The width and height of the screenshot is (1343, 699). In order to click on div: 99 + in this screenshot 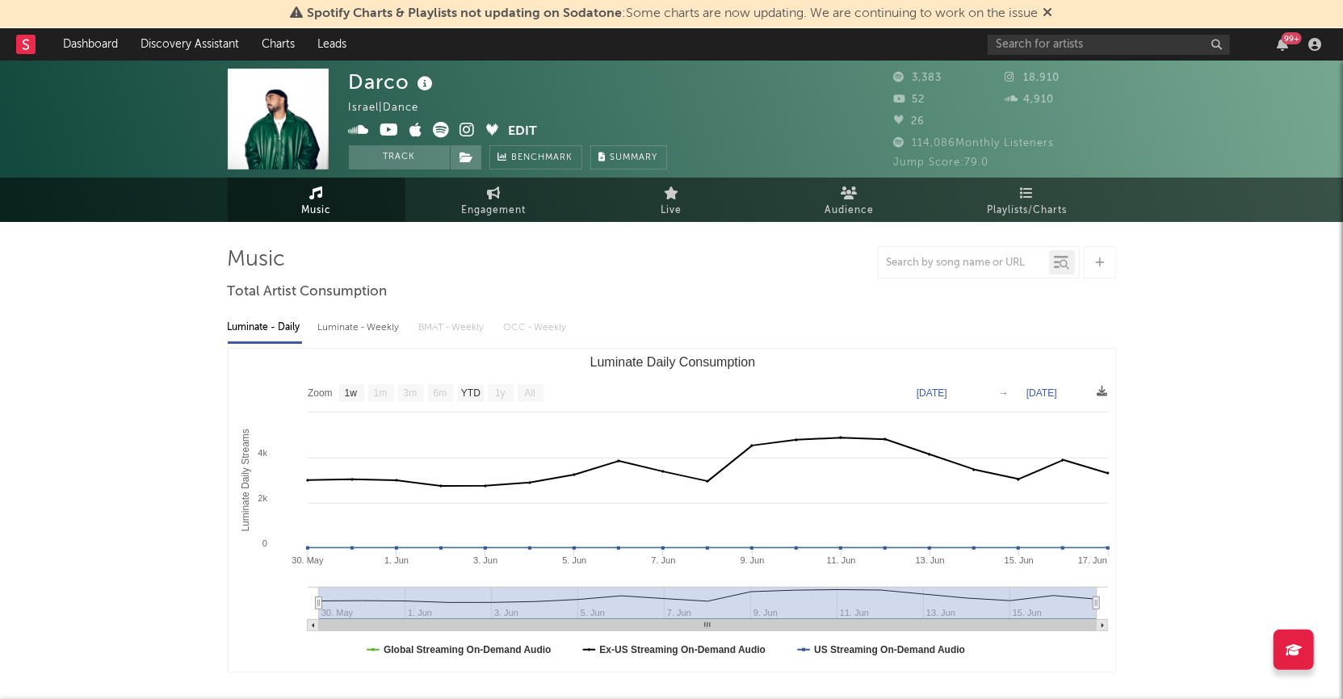, I will do `click(1291, 38)`.